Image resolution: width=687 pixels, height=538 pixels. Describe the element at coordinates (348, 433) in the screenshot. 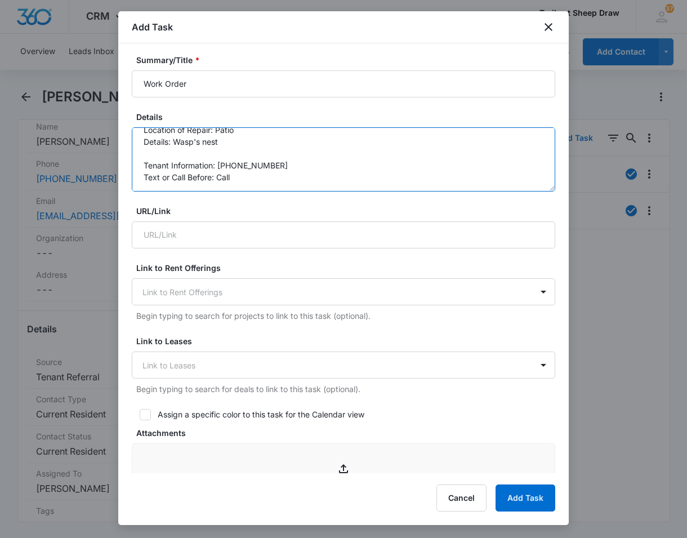

I see `label: Attachments` at that location.